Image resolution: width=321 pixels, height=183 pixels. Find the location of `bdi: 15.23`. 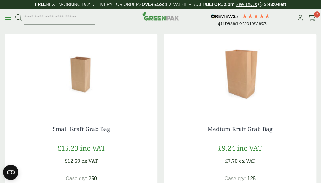

bdi: 15.23 is located at coordinates (68, 148).